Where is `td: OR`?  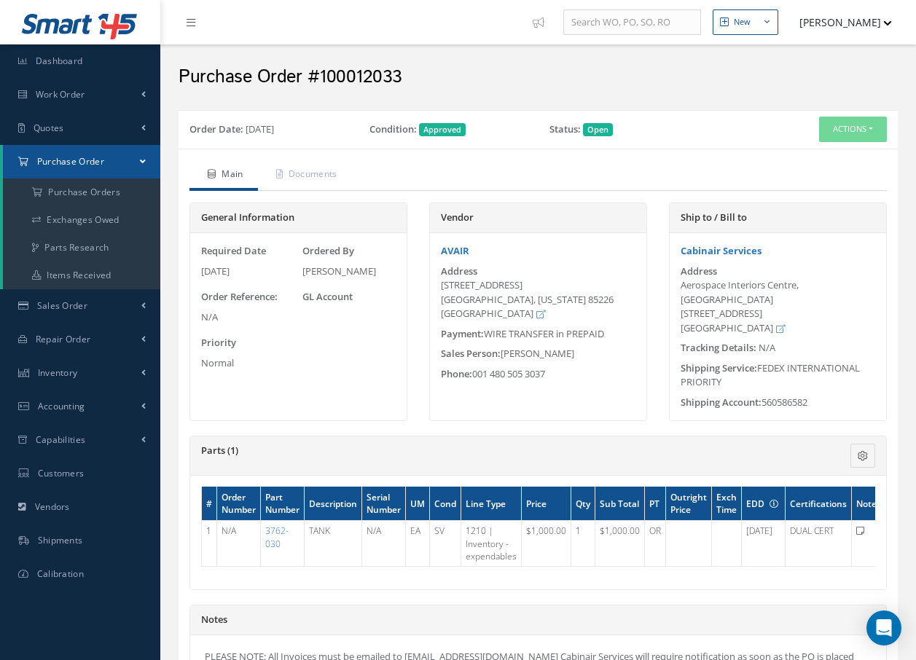
td: OR is located at coordinates (655, 544).